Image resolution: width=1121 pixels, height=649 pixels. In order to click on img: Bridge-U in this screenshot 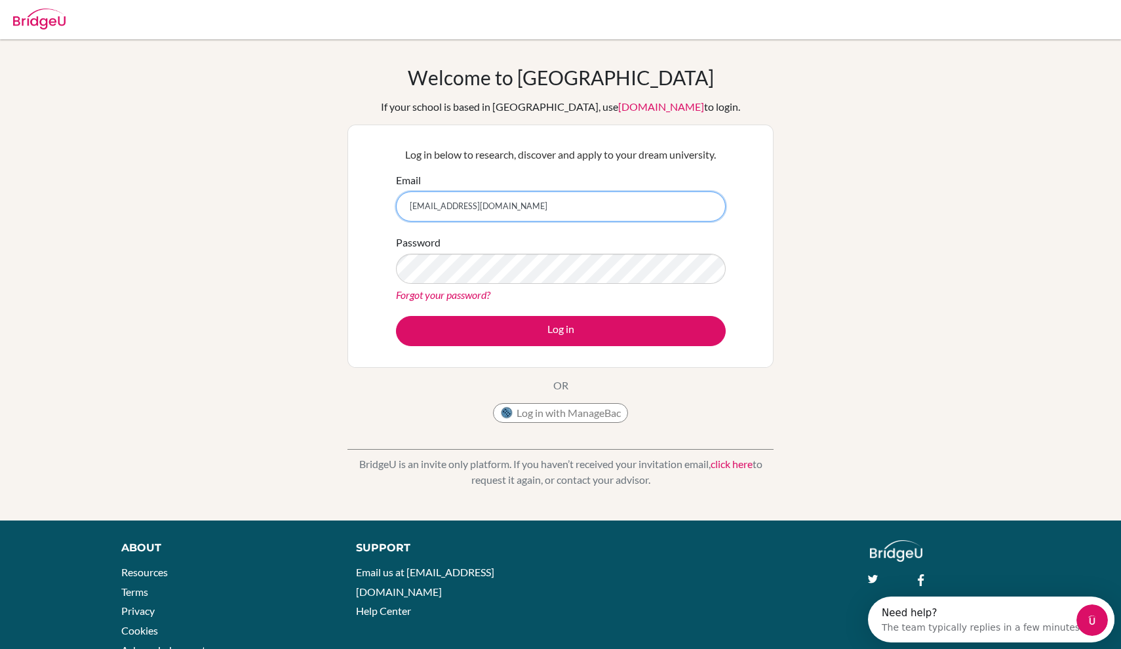, I will do `click(39, 19)`.